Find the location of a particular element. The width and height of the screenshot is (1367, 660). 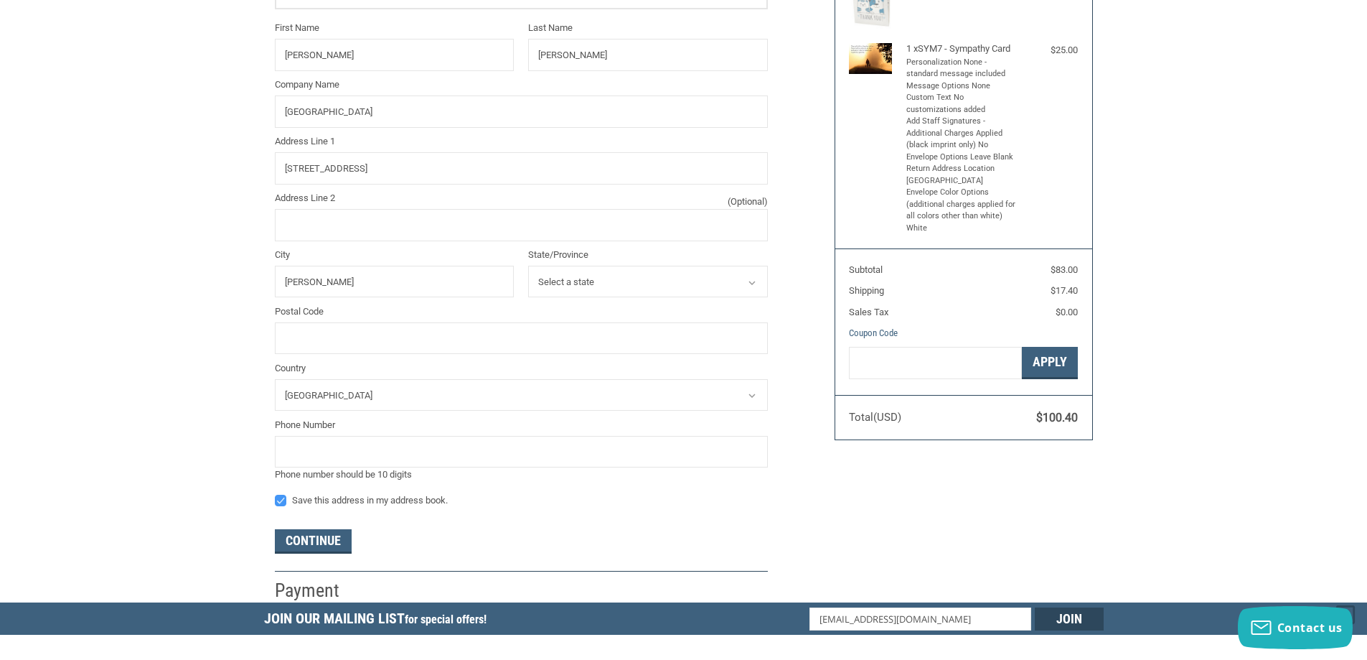

label: State/Province is located at coordinates (648, 255).